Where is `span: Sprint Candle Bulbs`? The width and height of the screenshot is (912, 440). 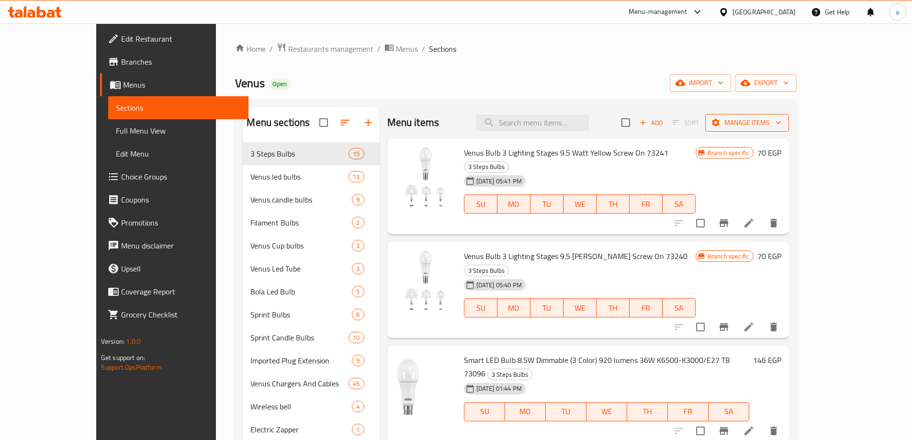 span: Sprint Candle Bulbs is located at coordinates (299, 337).